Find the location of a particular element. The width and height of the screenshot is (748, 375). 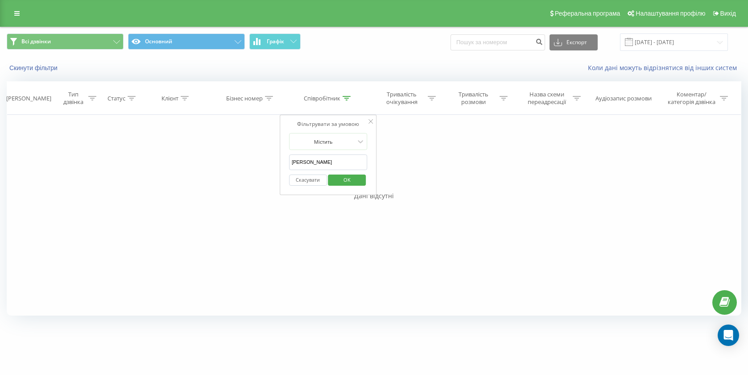

span: OK is located at coordinates (347, 179).